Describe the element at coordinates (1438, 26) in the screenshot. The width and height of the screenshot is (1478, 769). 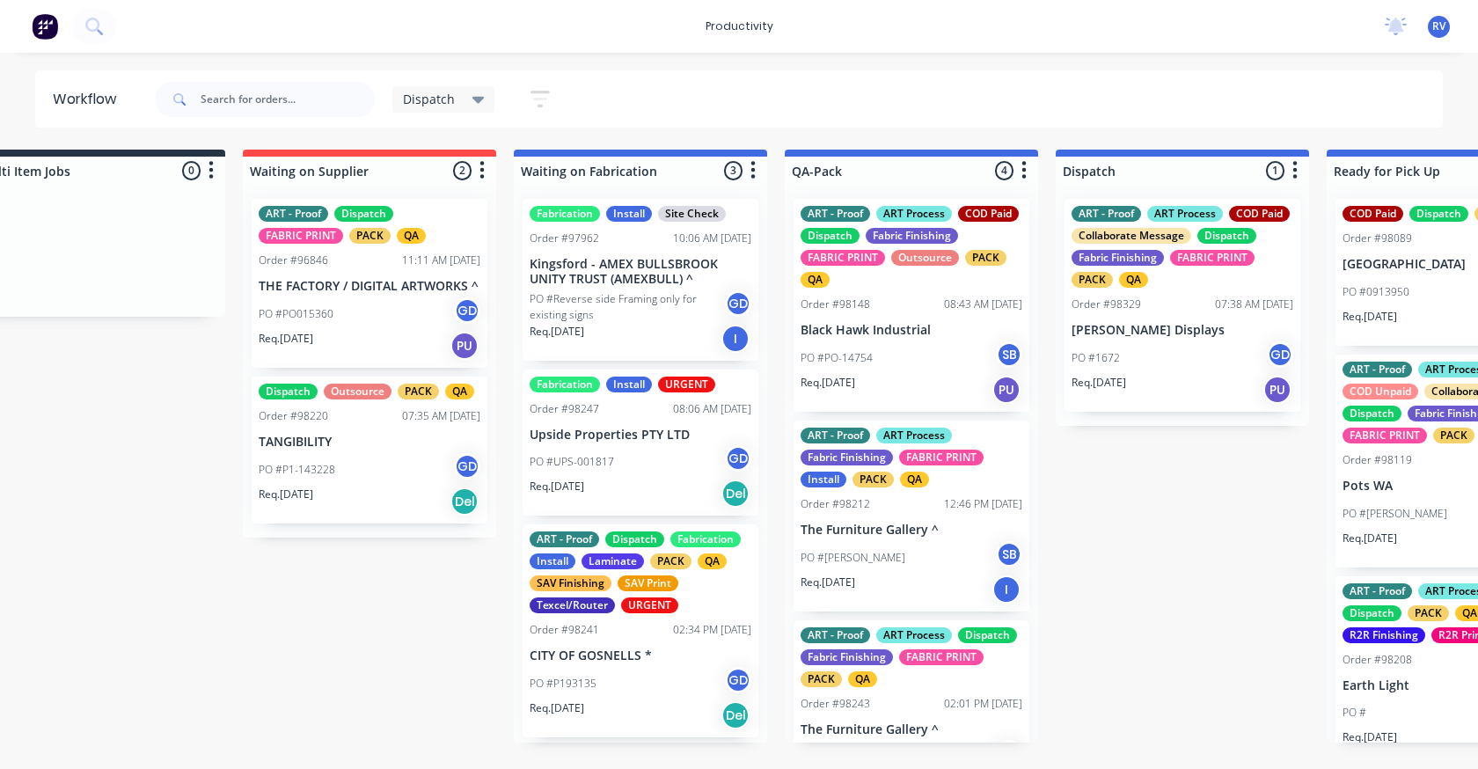
I see `span: RV` at that location.